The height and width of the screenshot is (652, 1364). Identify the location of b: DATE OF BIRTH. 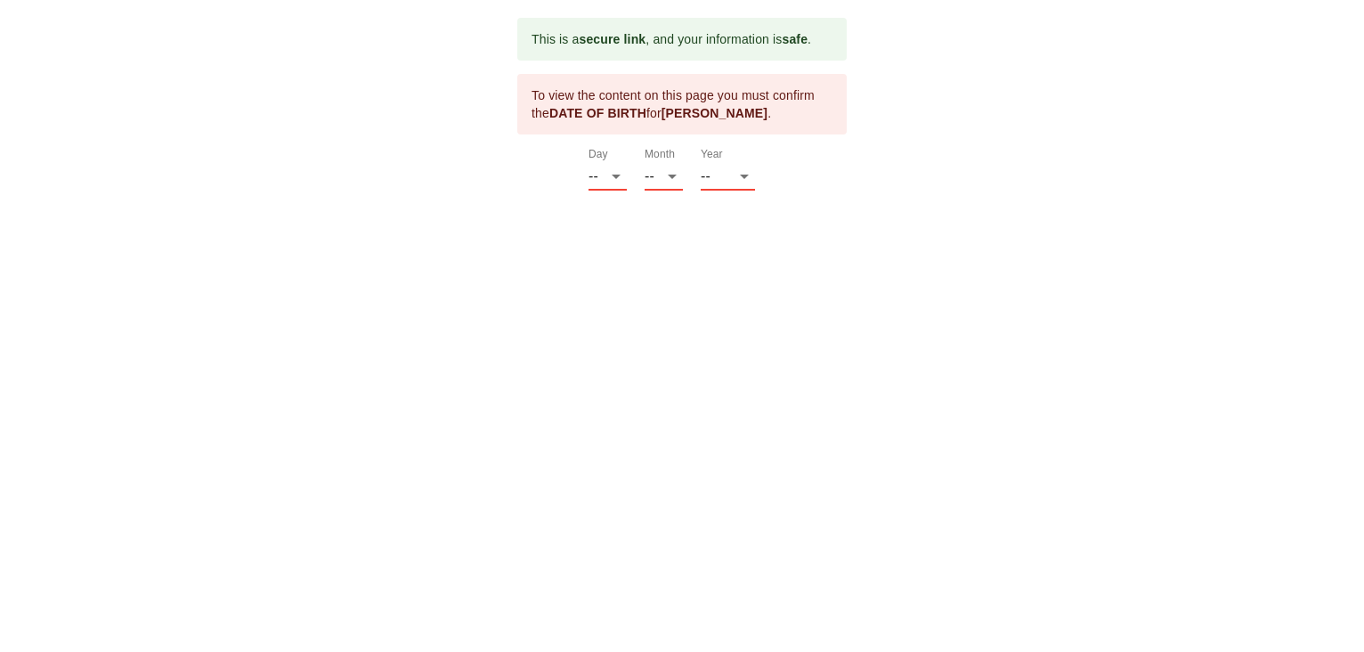
(598, 113).